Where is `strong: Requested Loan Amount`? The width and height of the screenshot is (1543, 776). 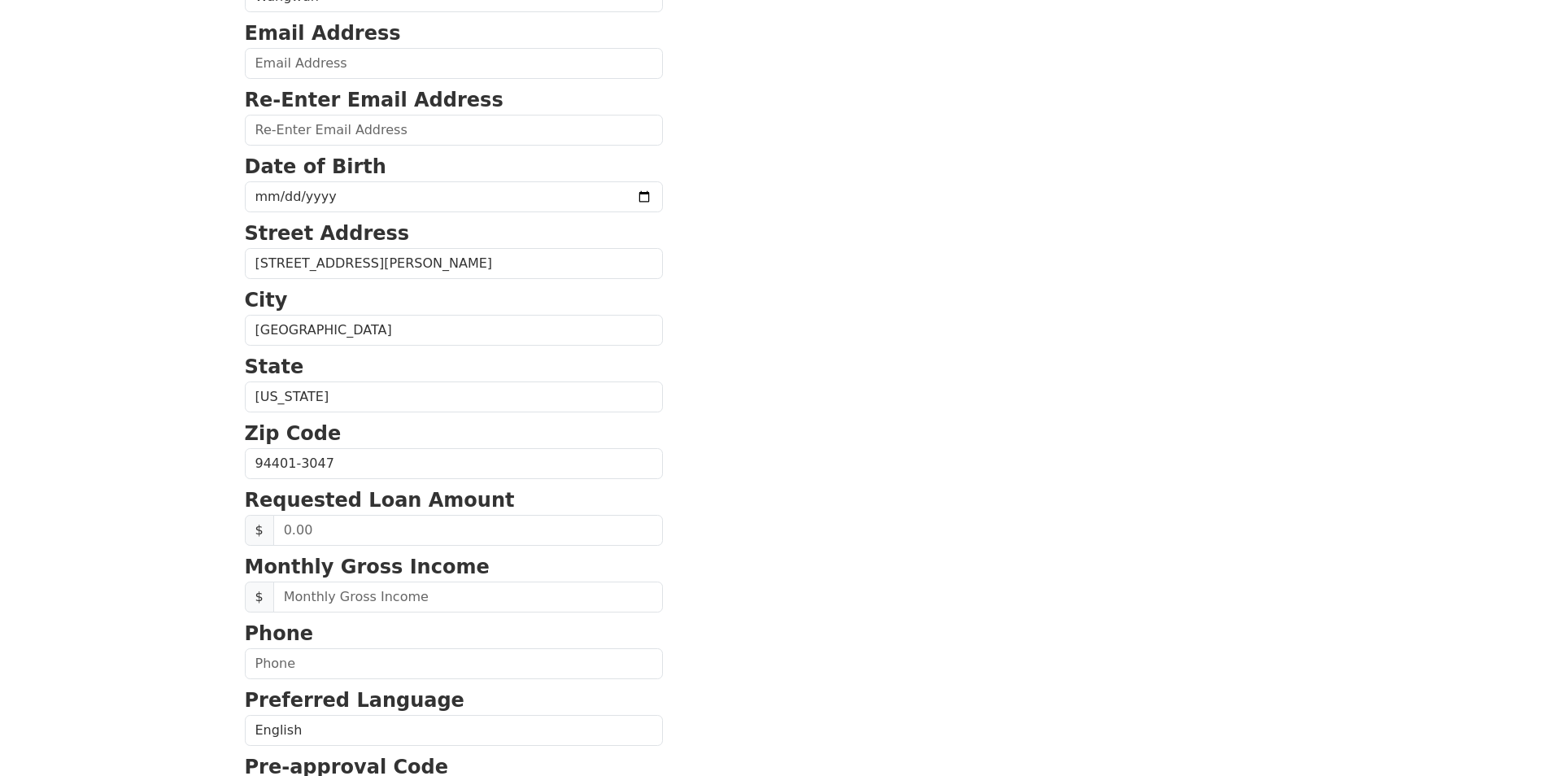
strong: Requested Loan Amount is located at coordinates (380, 500).